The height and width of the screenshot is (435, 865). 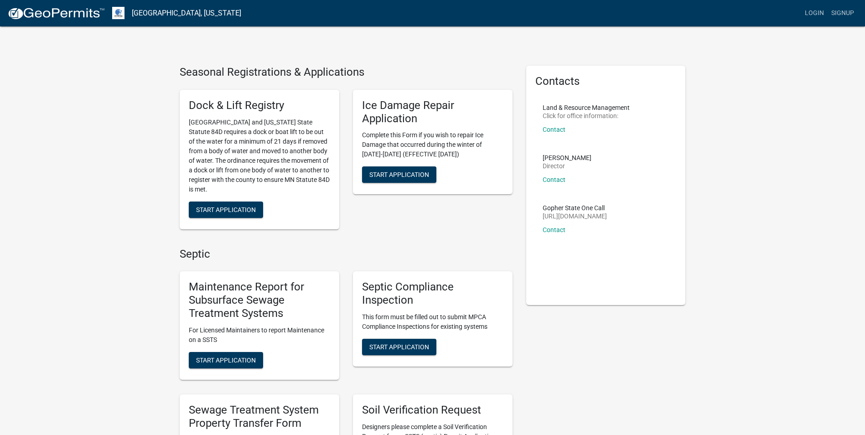 I want to click on p: Land & Resource Management, so click(x=586, y=108).